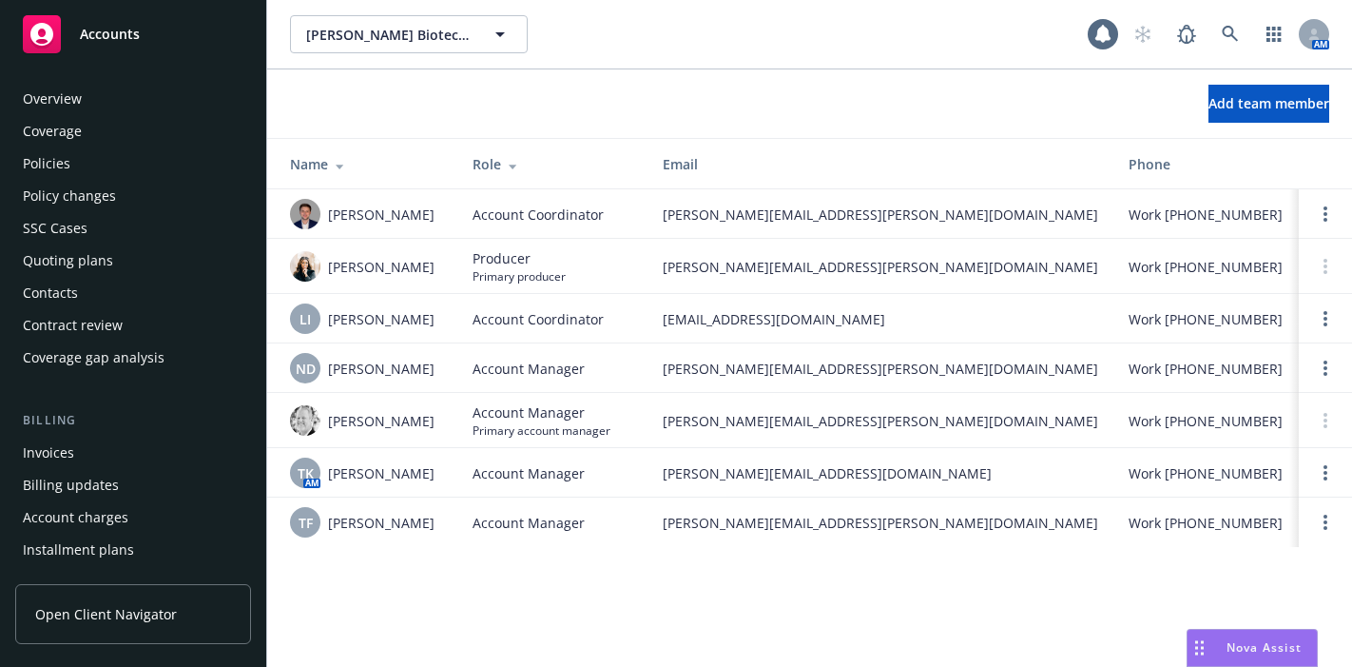 The image size is (1352, 667). I want to click on a: Invoices, so click(133, 453).